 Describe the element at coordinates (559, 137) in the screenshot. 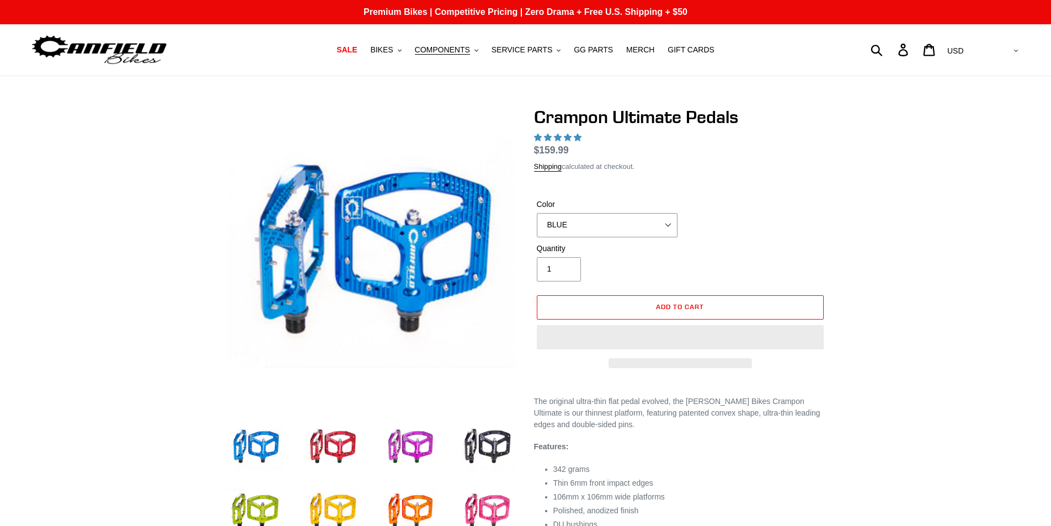

I see `span: 4.95 stars` at that location.